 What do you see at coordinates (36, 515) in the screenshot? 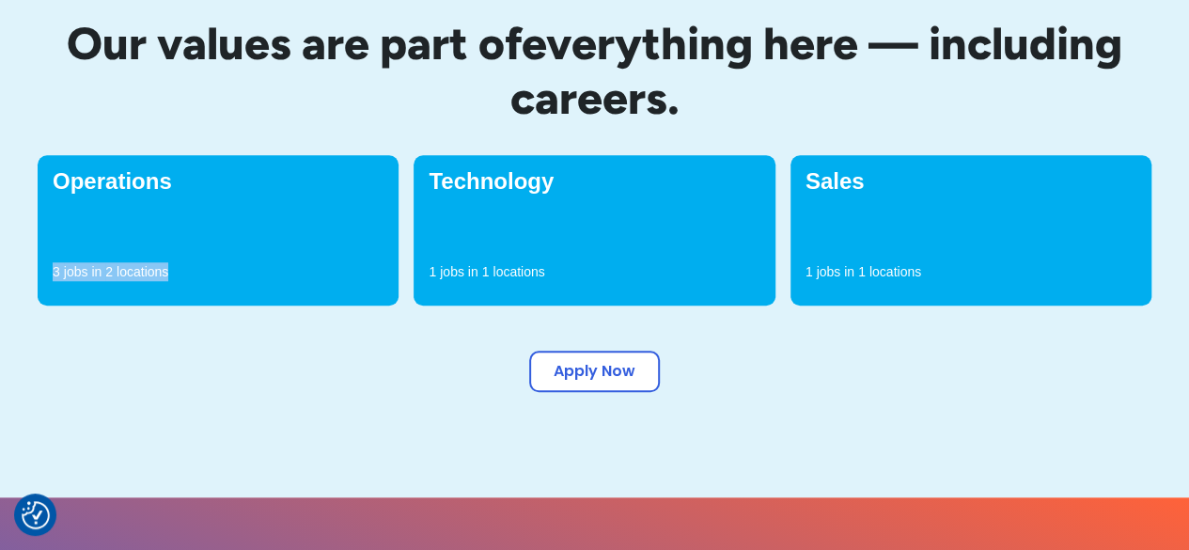
I see `img: Revisit consent button` at bounding box center [36, 515].